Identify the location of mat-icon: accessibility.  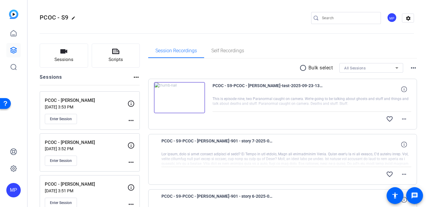
(395, 196).